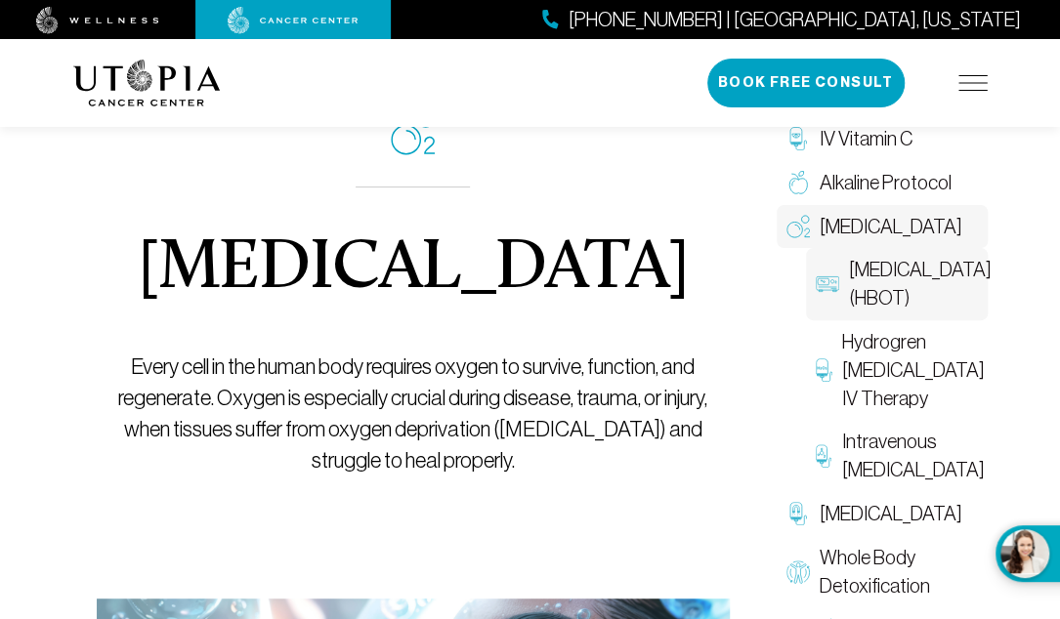 This screenshot has height=619, width=1060. I want to click on img: wellness, so click(98, 21).